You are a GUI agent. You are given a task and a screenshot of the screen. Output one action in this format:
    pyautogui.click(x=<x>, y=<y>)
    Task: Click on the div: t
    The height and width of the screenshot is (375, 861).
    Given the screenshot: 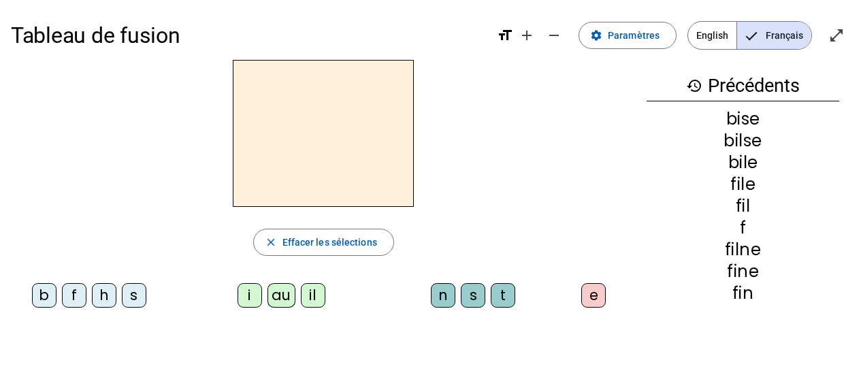 What is the action you would take?
    pyautogui.click(x=503, y=295)
    